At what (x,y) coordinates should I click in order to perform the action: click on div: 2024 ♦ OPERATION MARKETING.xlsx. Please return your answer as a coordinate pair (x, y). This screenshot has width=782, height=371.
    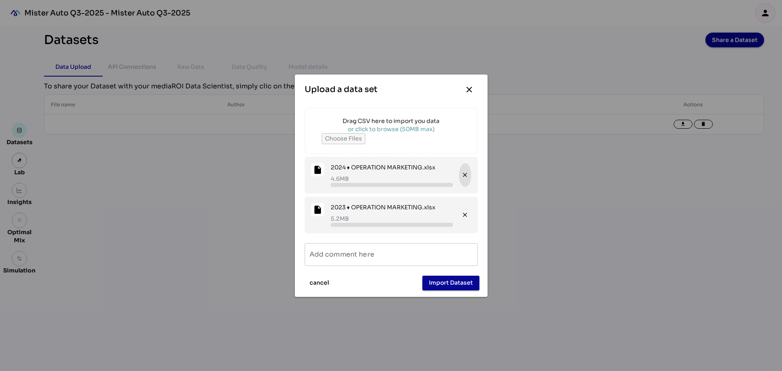
    Looking at the image, I should click on (383, 167).